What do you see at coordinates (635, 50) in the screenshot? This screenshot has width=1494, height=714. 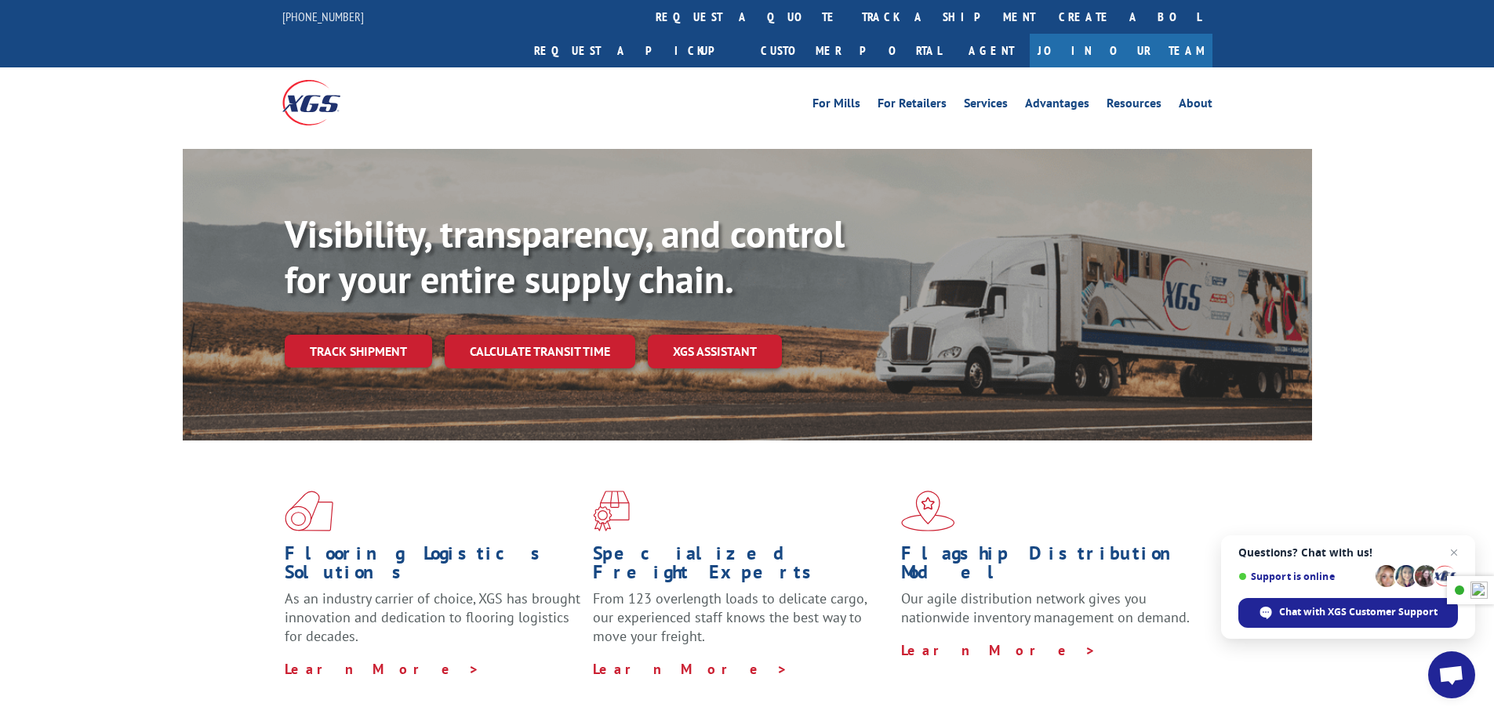 I see `a: Request a pickup` at bounding box center [635, 50].